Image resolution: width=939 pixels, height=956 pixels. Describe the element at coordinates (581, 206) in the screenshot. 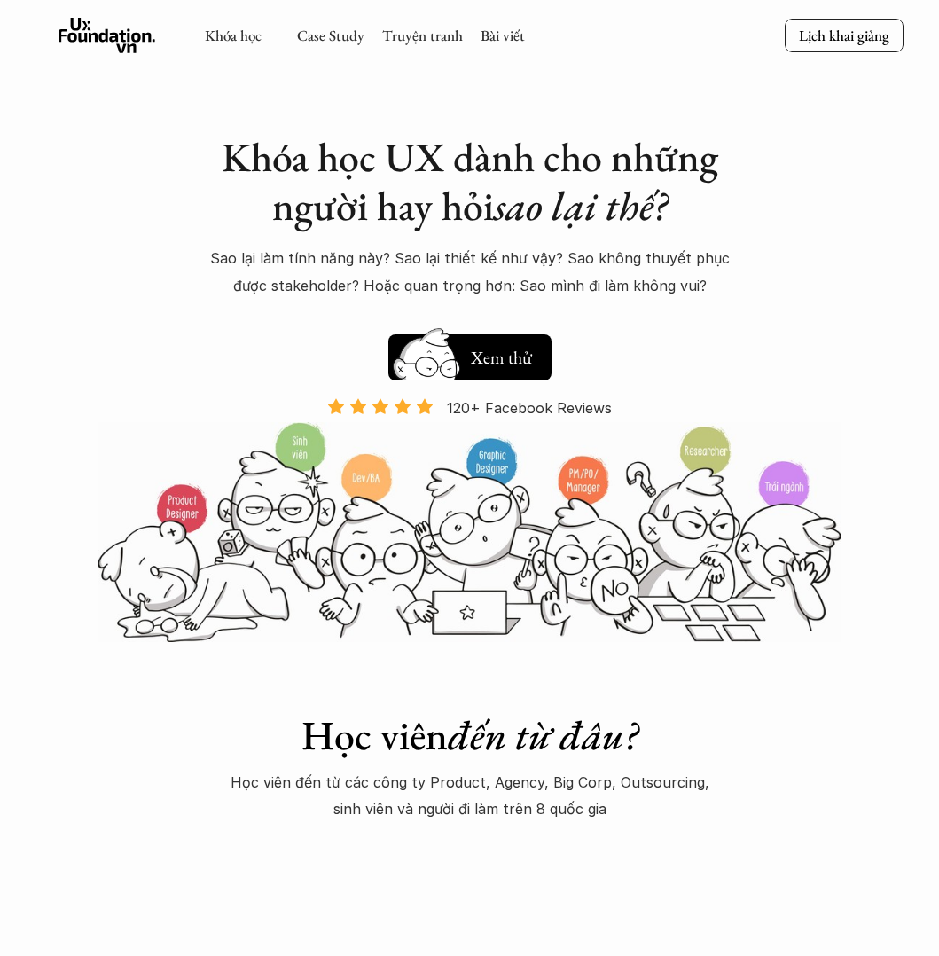

I see `em: sao lại thế?` at that location.